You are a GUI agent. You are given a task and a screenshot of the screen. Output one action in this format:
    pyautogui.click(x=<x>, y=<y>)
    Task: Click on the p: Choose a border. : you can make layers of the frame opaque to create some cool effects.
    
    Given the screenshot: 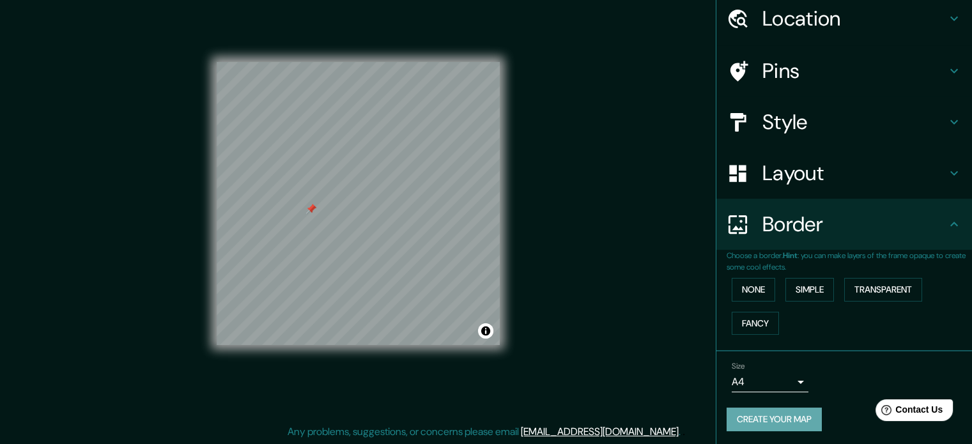 What is the action you would take?
    pyautogui.click(x=849, y=261)
    